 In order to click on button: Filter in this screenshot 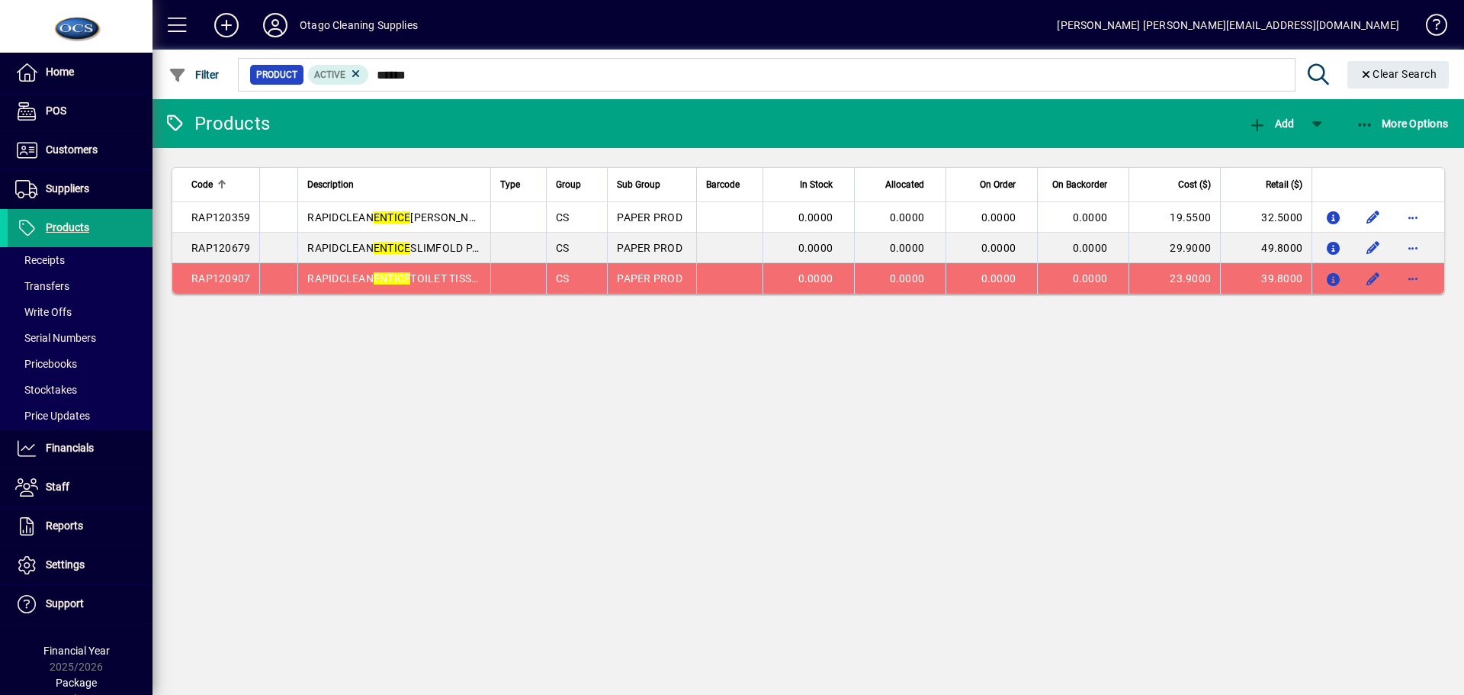, I will do `click(194, 75)`.